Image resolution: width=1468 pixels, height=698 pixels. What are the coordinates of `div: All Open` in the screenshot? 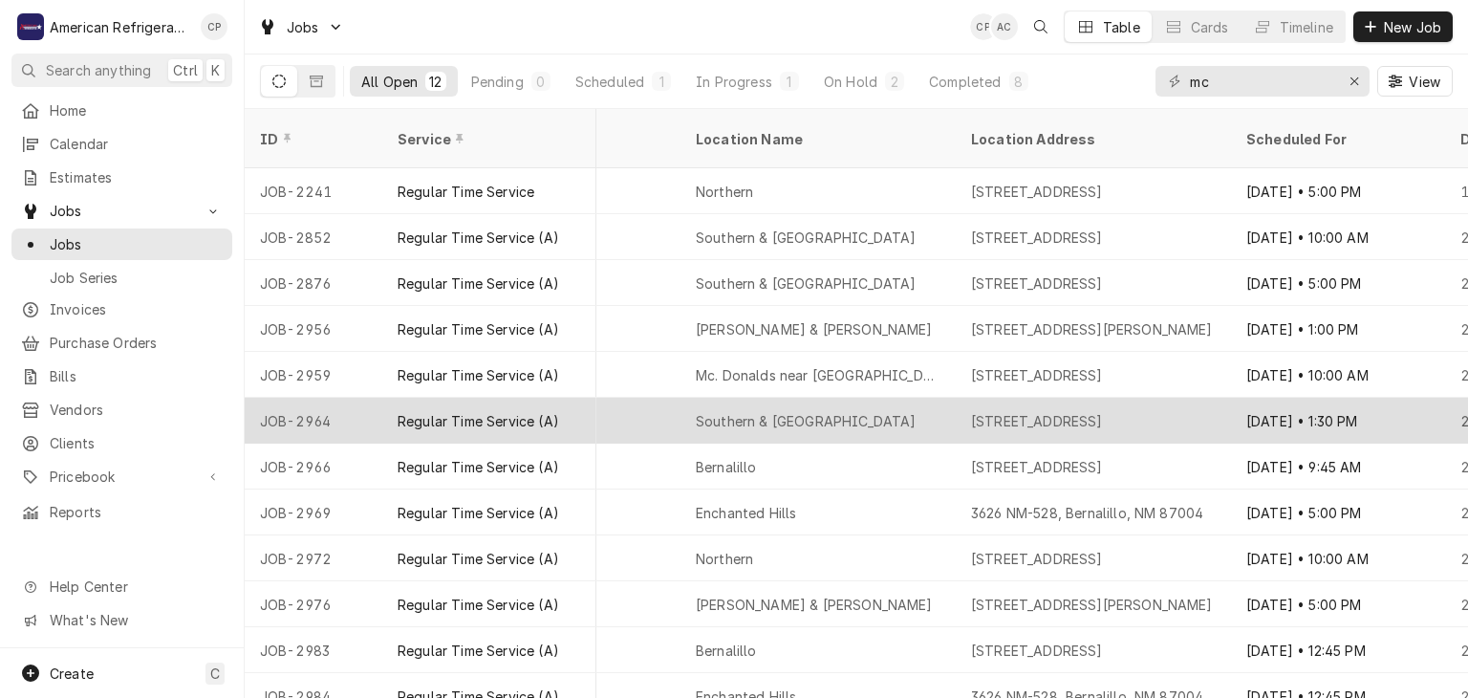 It's located at (389, 81).